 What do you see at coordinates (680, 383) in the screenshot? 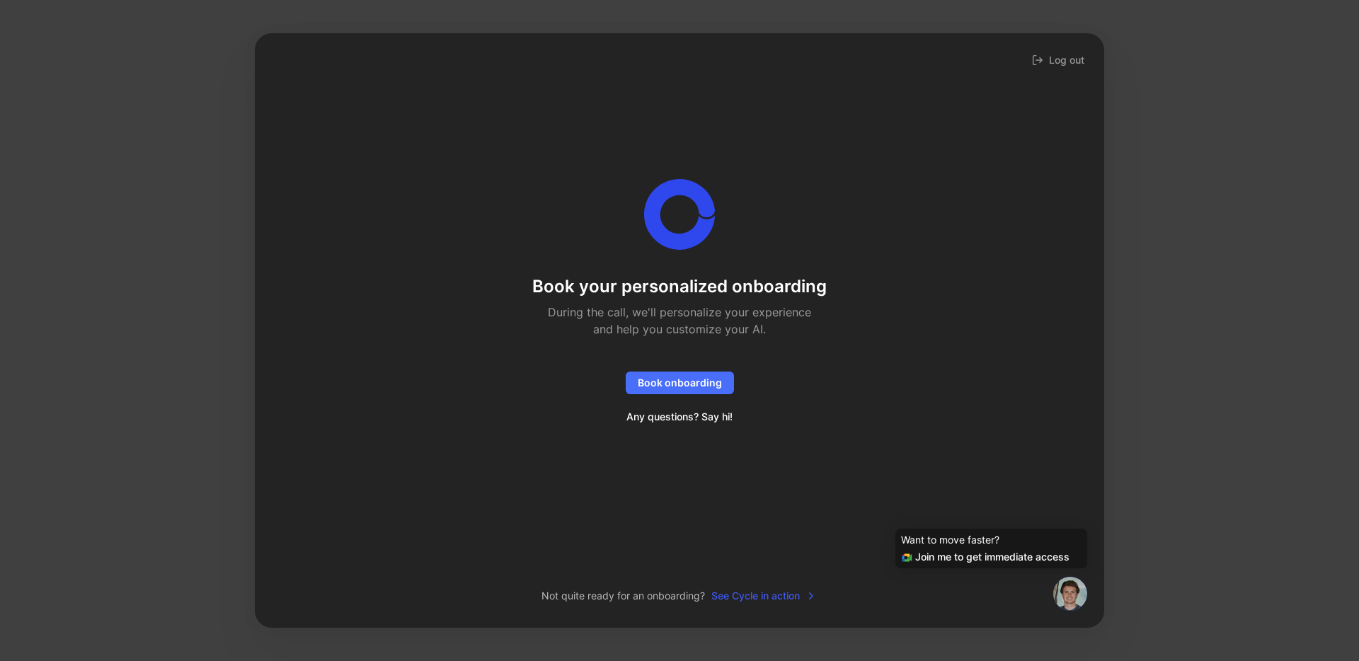
I see `button: Book onboarding` at bounding box center [680, 383].